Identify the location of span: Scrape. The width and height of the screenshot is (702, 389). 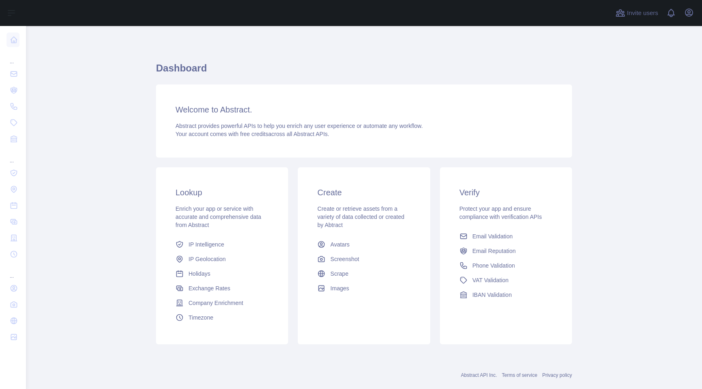
(339, 274).